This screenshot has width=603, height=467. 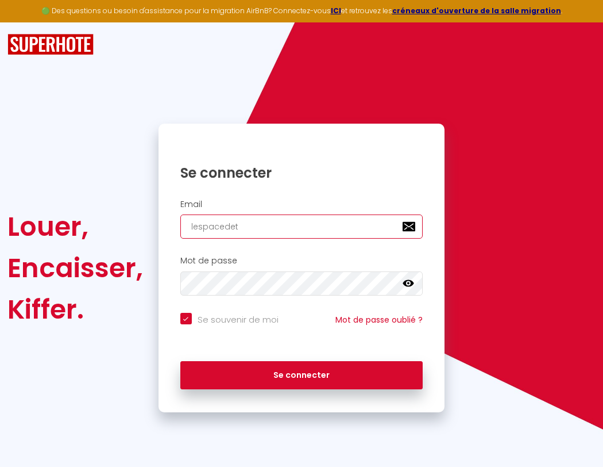 I want to click on a: ICI, so click(x=336, y=10).